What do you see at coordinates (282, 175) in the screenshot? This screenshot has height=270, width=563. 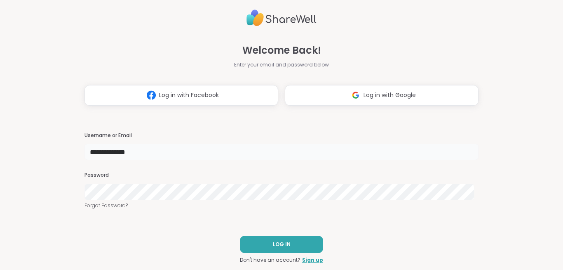 I see `h3: Password` at bounding box center [282, 175].